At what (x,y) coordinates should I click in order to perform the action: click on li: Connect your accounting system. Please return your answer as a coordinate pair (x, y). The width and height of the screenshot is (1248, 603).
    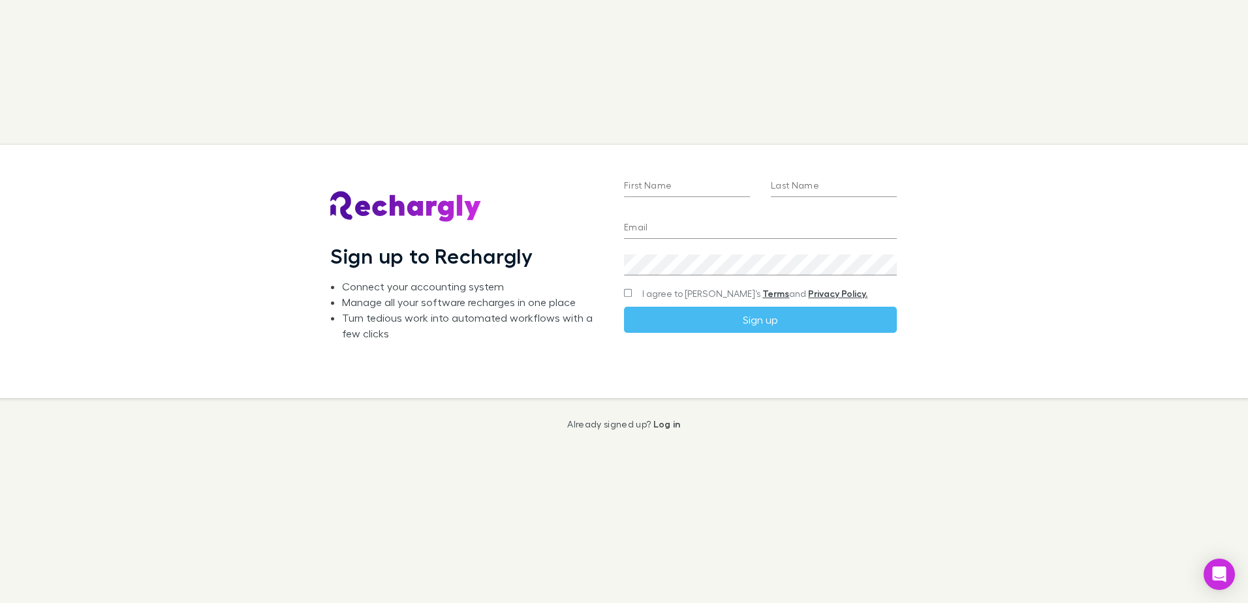
    Looking at the image, I should click on (472, 286).